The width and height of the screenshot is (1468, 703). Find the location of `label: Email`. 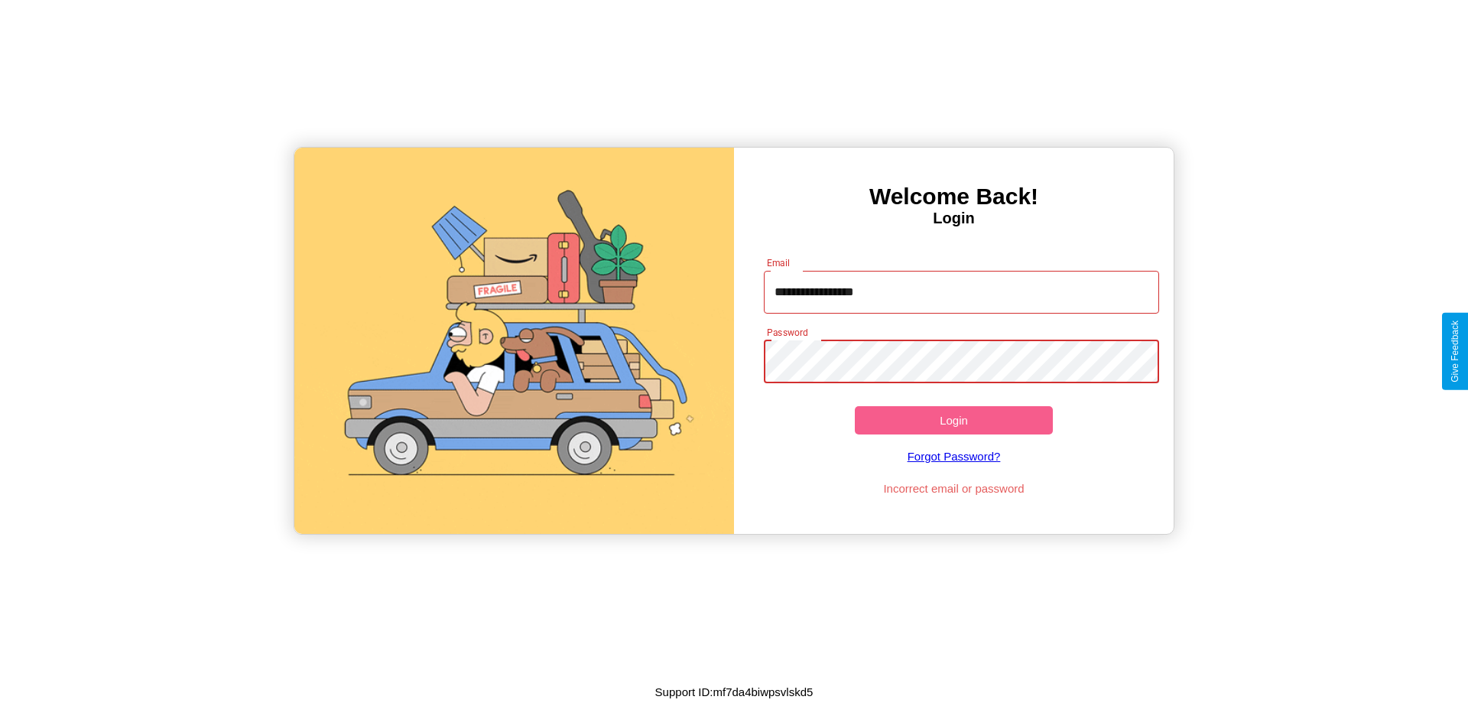

label: Email is located at coordinates (778, 262).